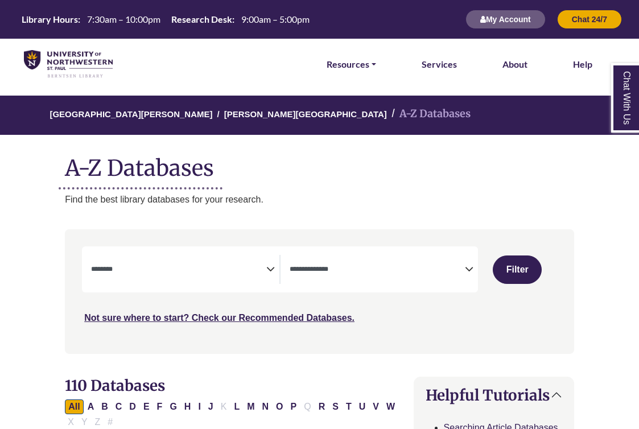  Describe the element at coordinates (582, 64) in the screenshot. I see `a: Help` at that location.